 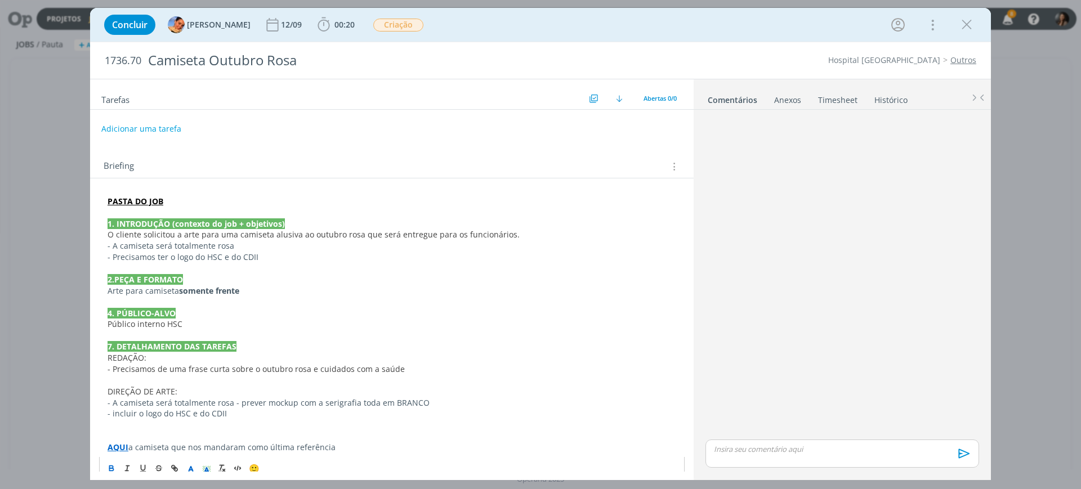 What do you see at coordinates (392, 403) in the screenshot?
I see `p: - A camiseta será totalmente rosa - prever mockup com a serigrafia toda em BRANCO` at bounding box center [392, 403].